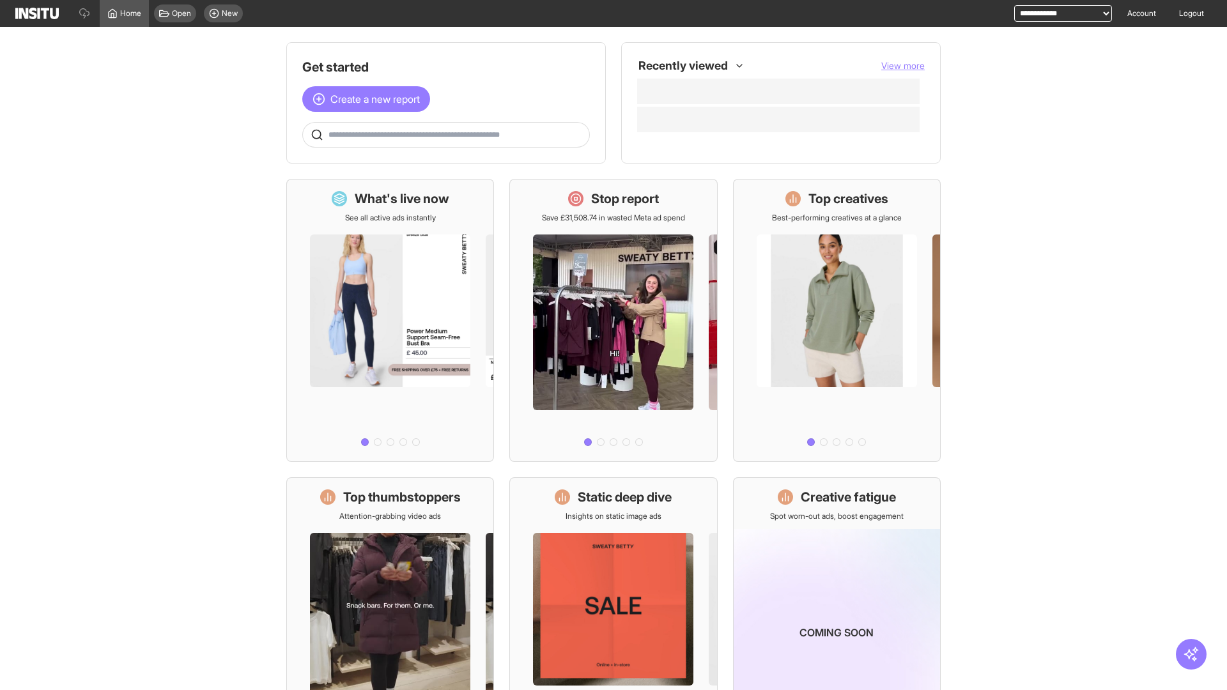 The image size is (1227, 690). I want to click on span: View more, so click(903, 65).